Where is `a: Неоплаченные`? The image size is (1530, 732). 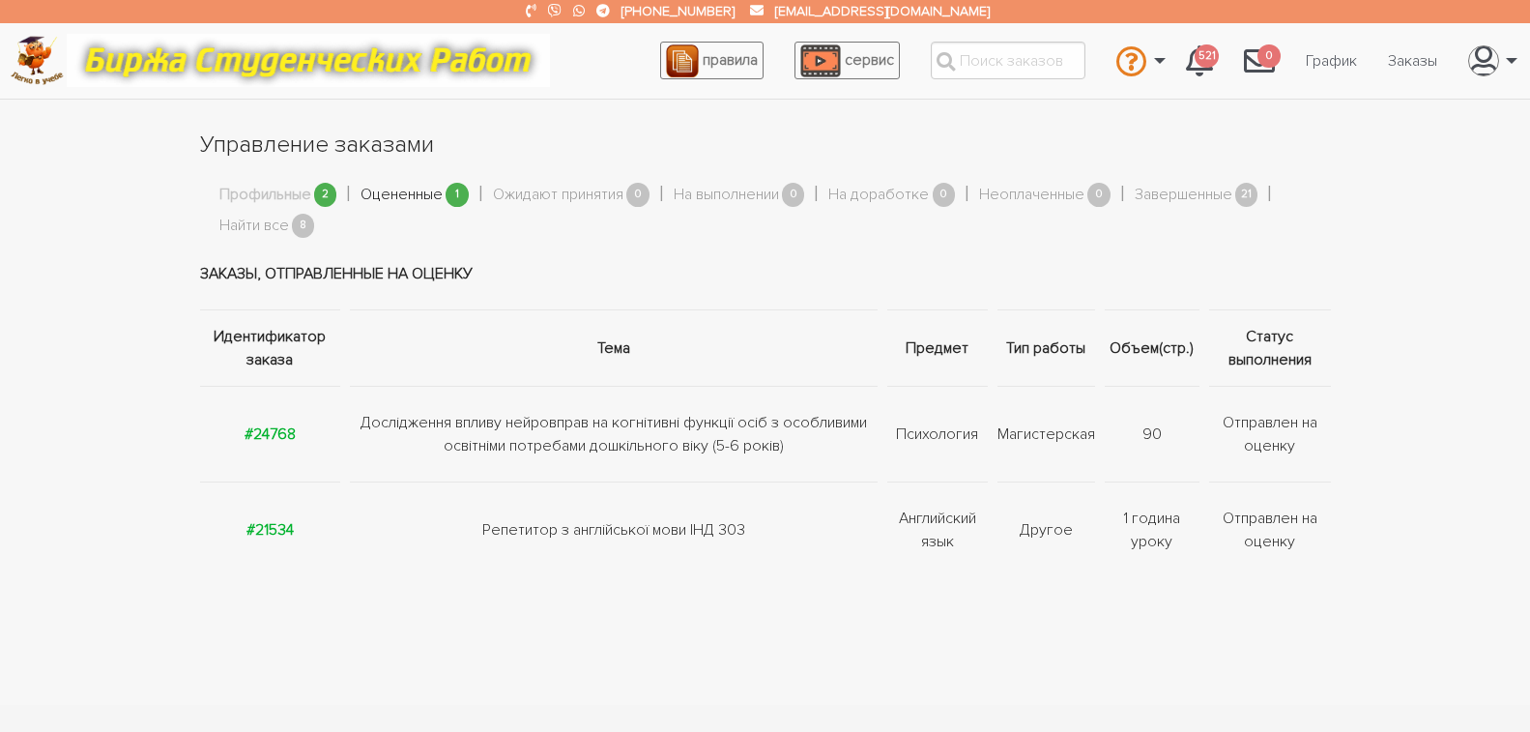 a: Неоплаченные is located at coordinates (1031, 195).